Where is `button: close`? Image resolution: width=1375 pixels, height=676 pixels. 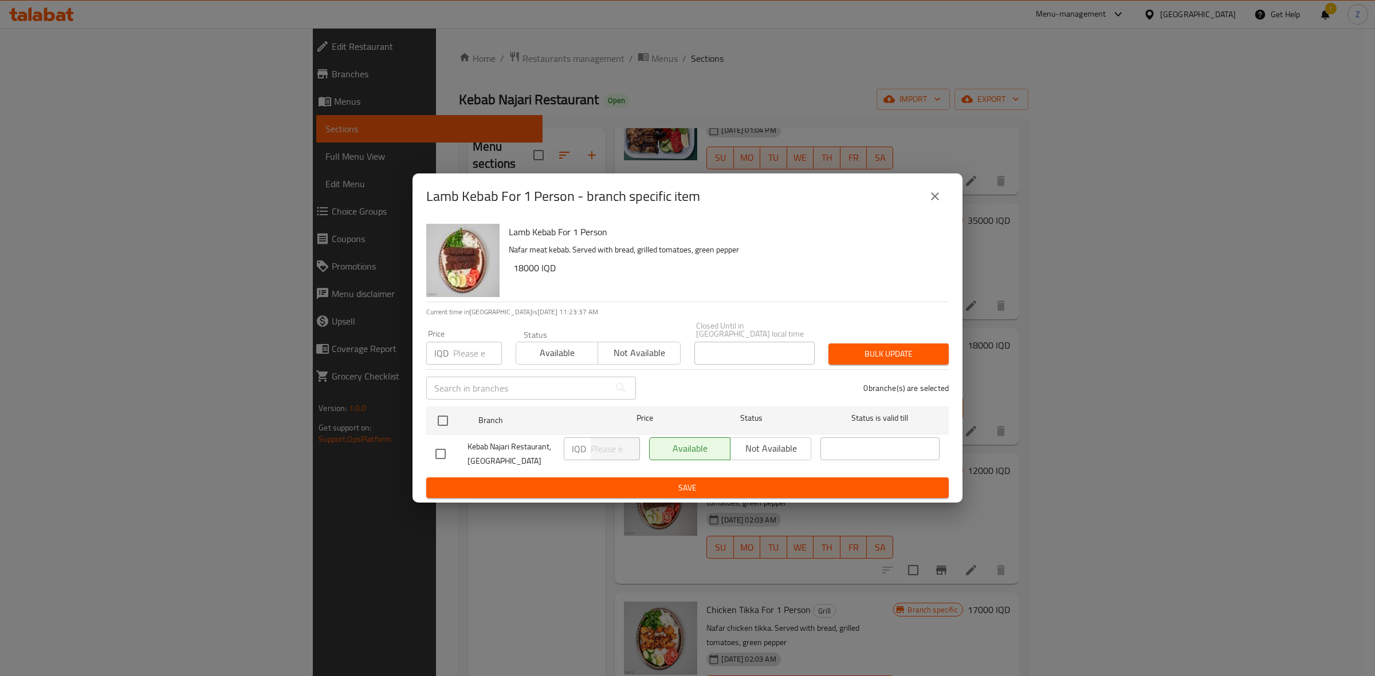 button: close is located at coordinates (935, 196).